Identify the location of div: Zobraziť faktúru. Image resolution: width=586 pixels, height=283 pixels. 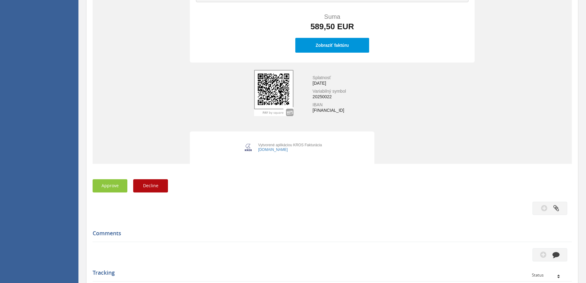
(332, 45).